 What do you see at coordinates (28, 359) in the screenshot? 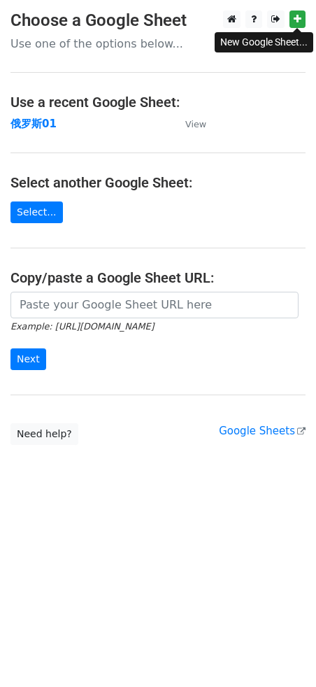
I see `input: Next` at bounding box center [28, 359].